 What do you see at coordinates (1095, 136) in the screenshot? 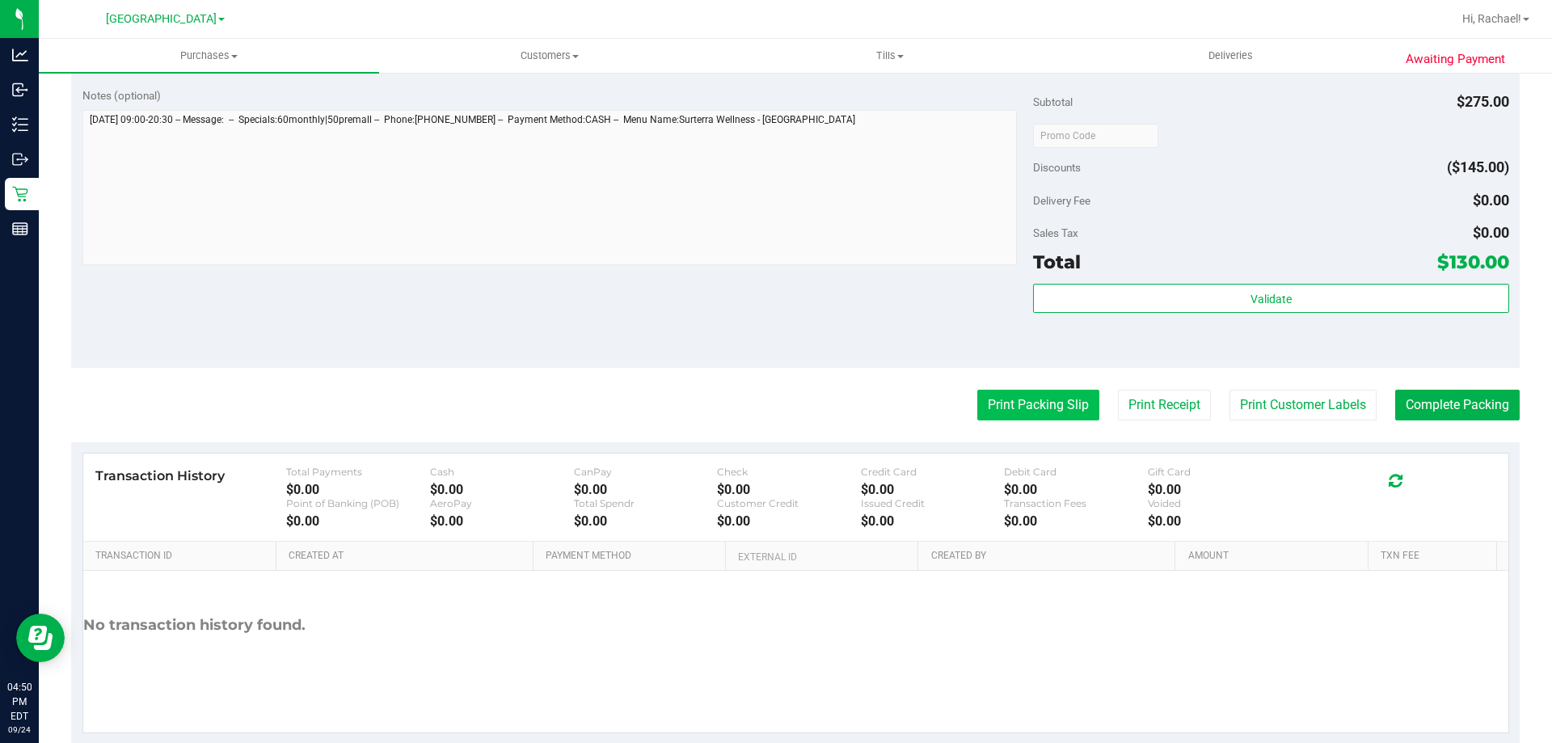
I see `input: Promo Code` at bounding box center [1095, 136].